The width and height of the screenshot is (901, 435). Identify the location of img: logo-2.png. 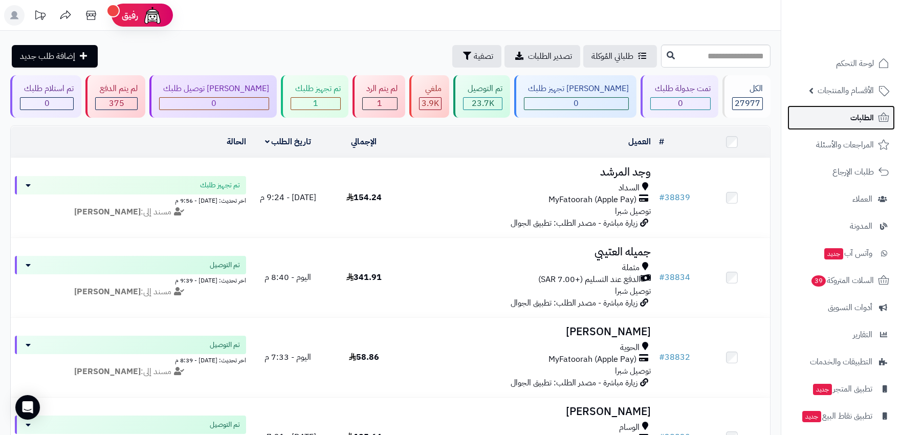
(861, 21).